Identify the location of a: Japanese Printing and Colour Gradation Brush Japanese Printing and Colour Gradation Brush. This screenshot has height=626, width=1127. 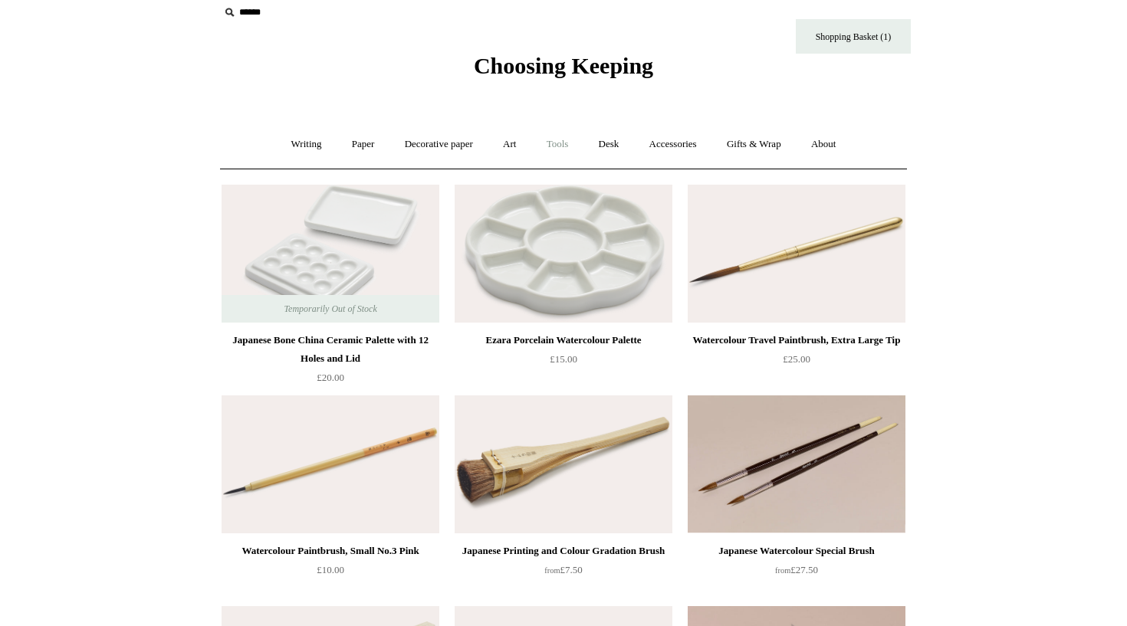
(564, 465).